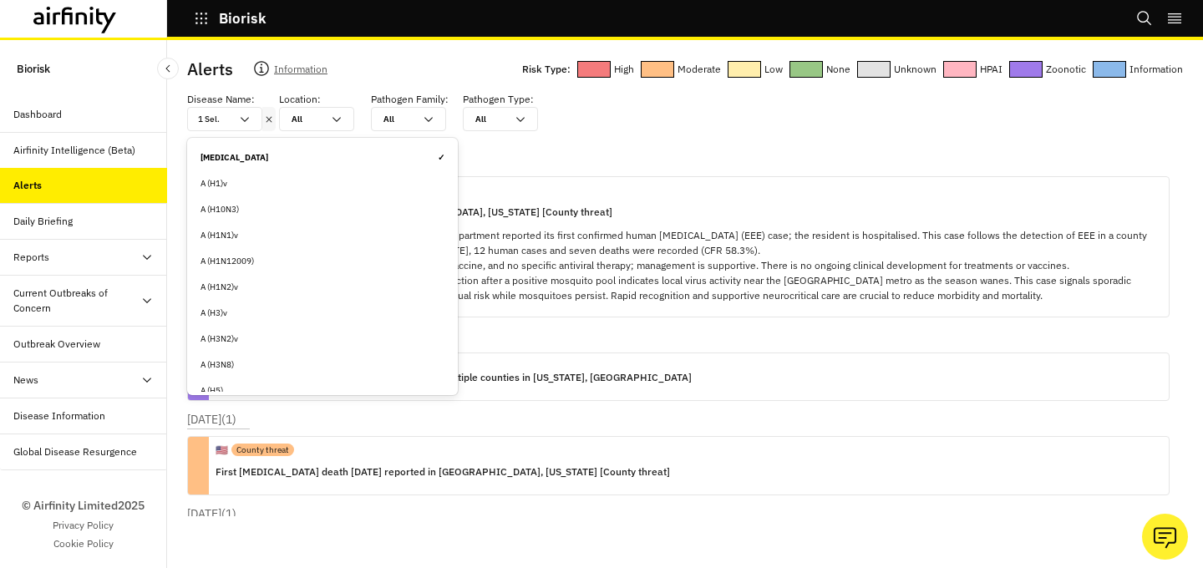 The image size is (1203, 568). Describe the element at coordinates (322, 390) in the screenshot. I see `div: A (H5)` at that location.